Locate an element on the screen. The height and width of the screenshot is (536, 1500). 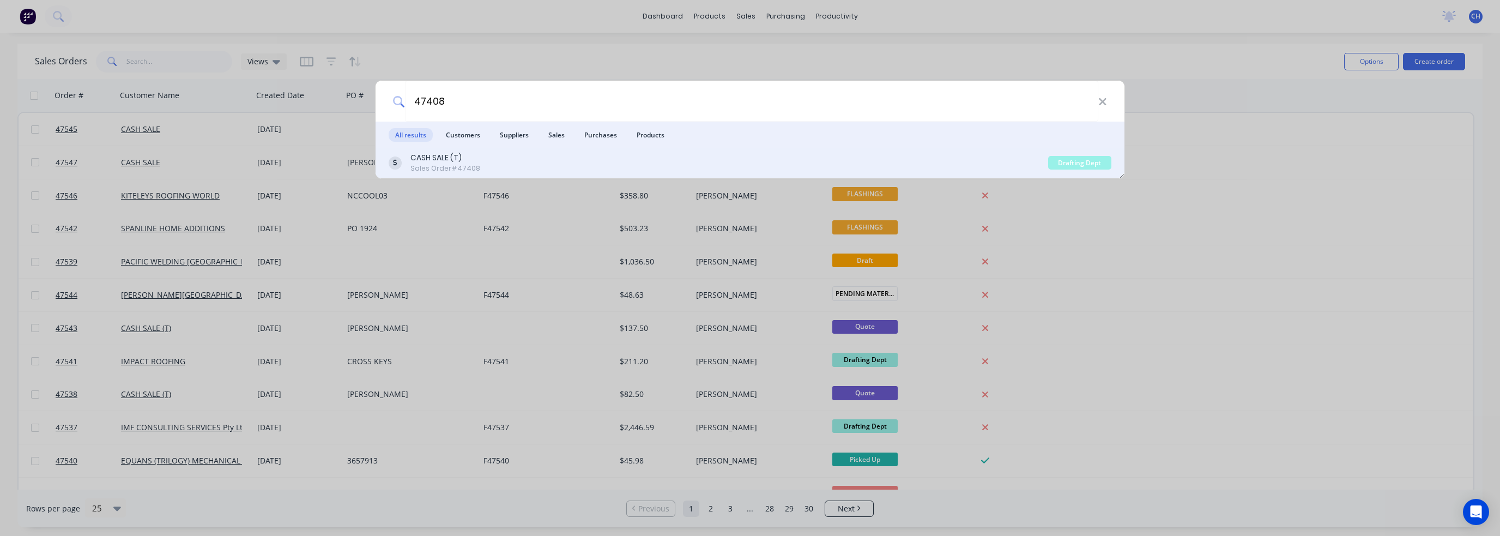
div: Open Intercom Messenger is located at coordinates (1476, 512).